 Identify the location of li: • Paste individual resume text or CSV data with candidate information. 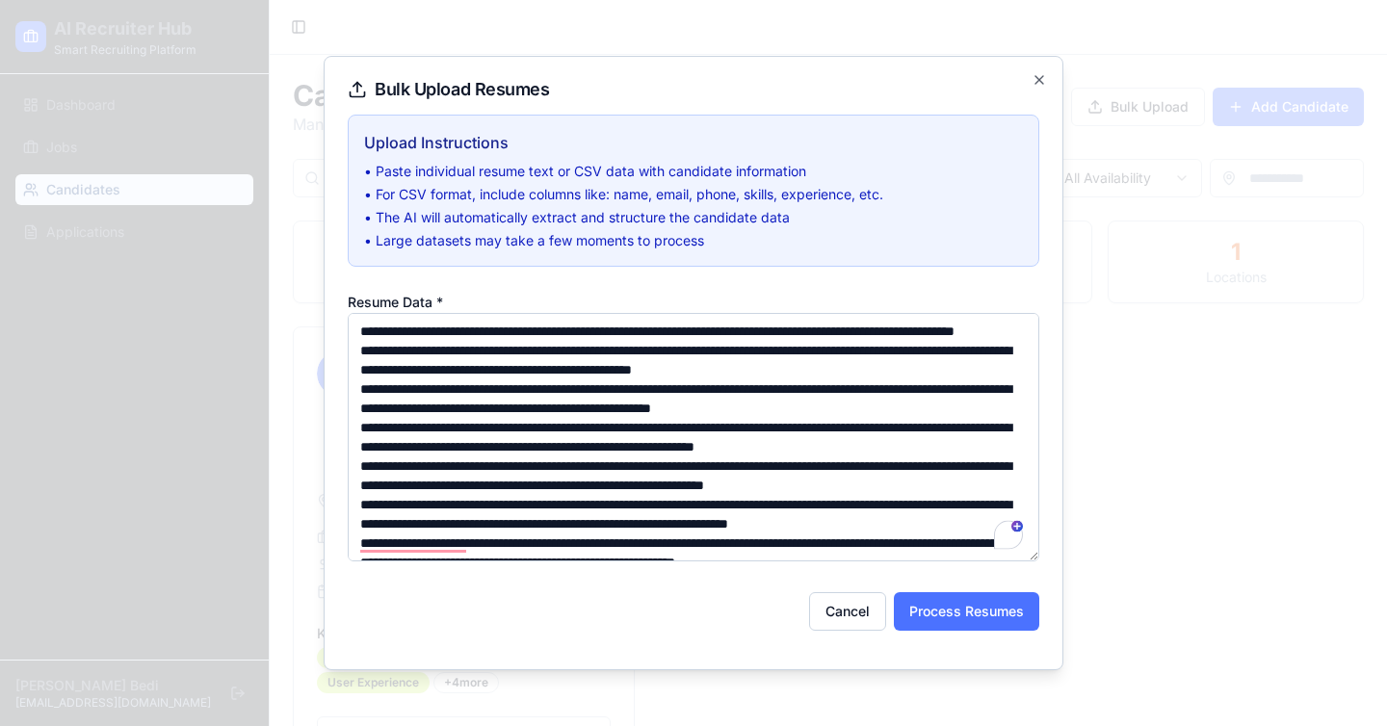
(694, 172).